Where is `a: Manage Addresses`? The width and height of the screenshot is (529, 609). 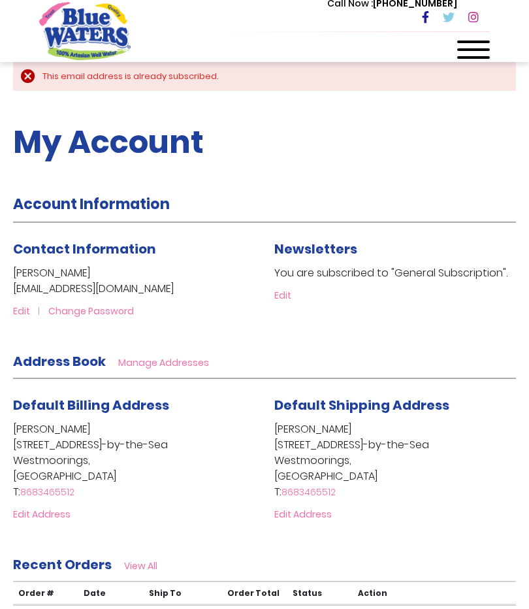 a: Manage Addresses is located at coordinates (163, 363).